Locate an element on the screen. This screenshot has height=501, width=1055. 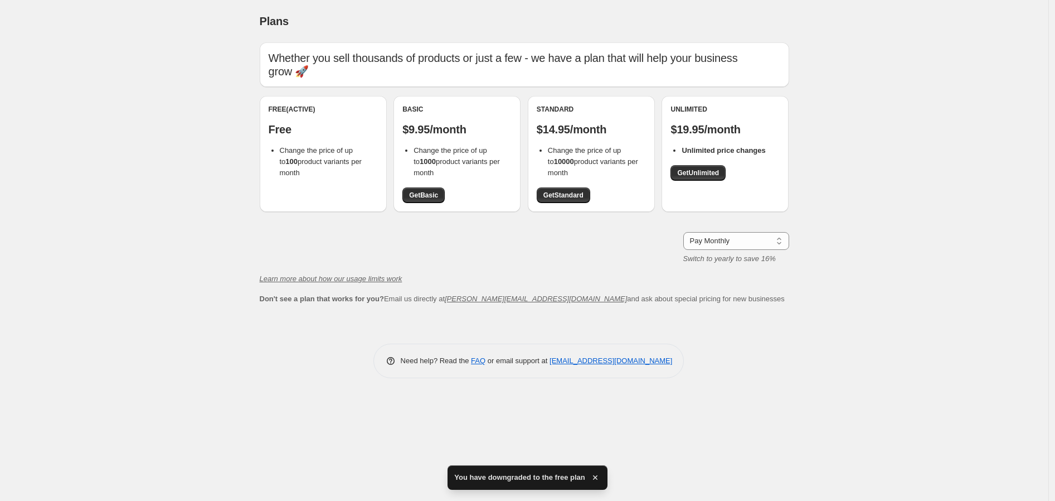
i: Learn more about how our usage limits work is located at coordinates (331, 278).